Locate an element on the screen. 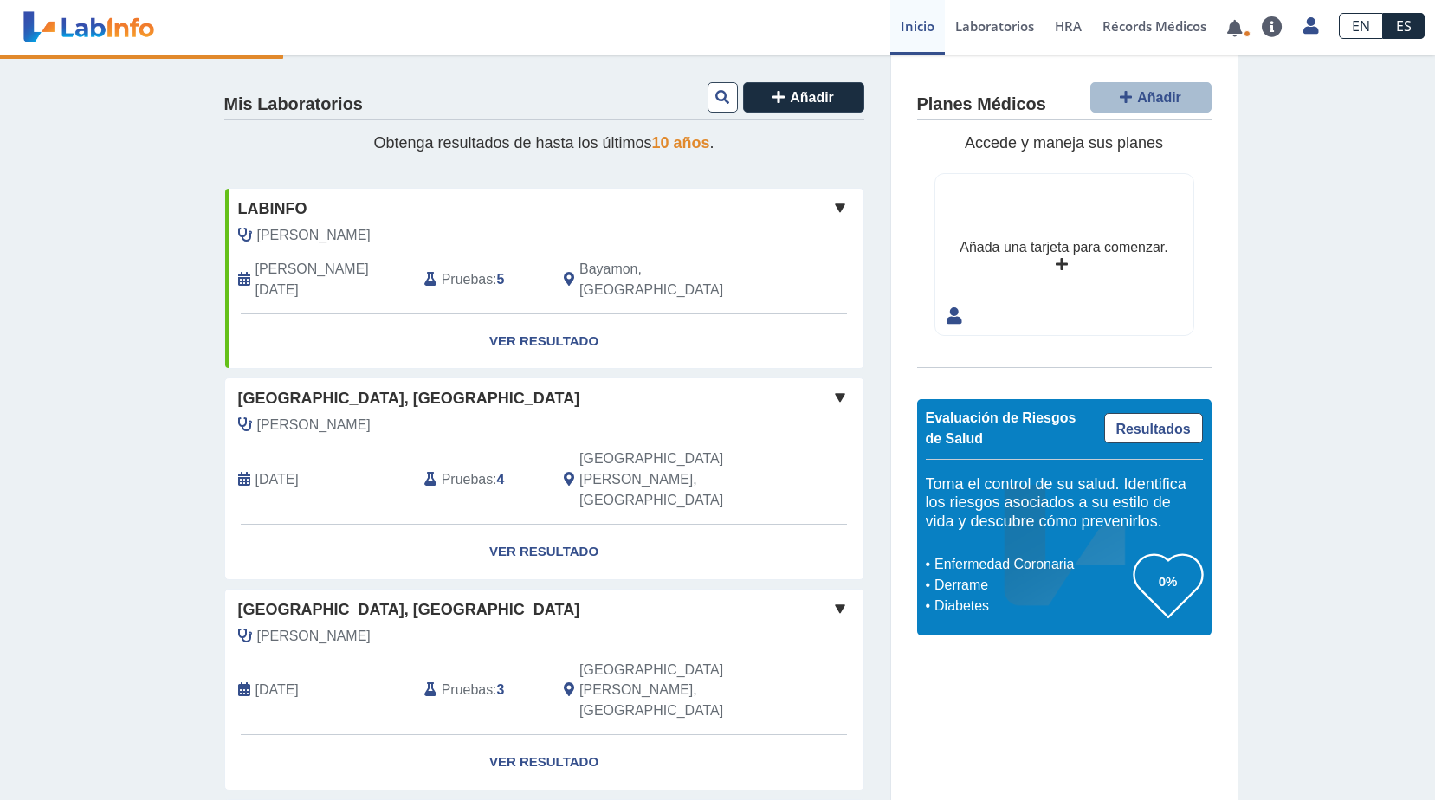  h3: 0% is located at coordinates (1168, 581).